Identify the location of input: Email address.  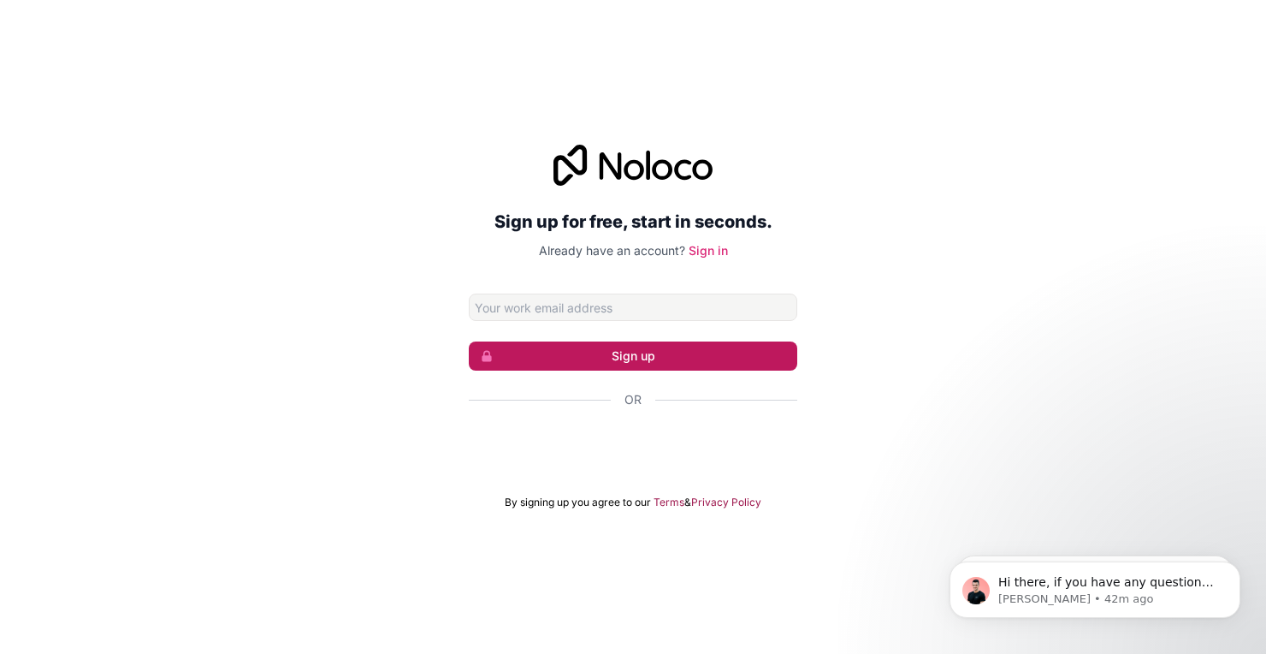
(633, 307).